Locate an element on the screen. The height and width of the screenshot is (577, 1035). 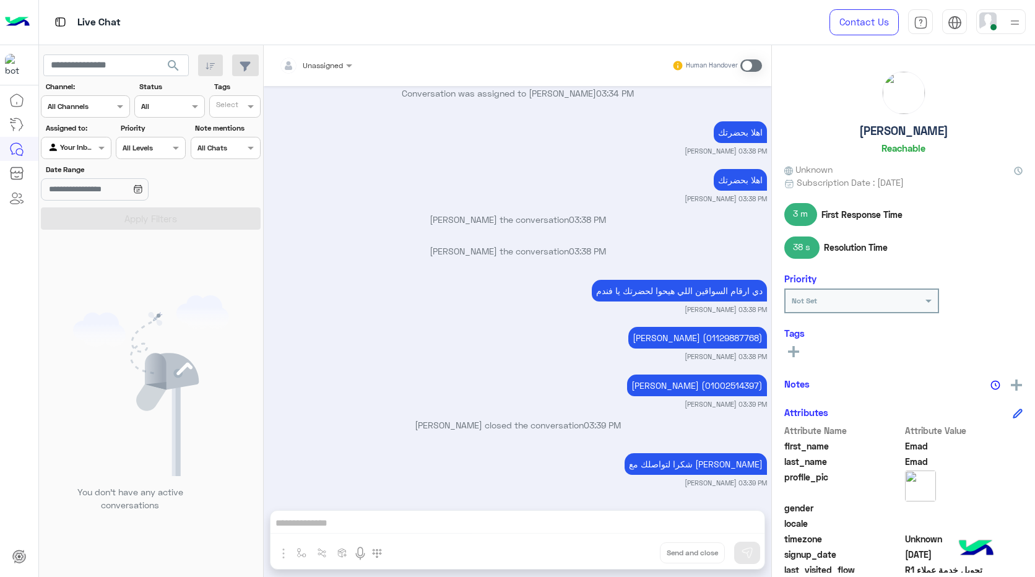
span: first_name is located at coordinates (843, 446).